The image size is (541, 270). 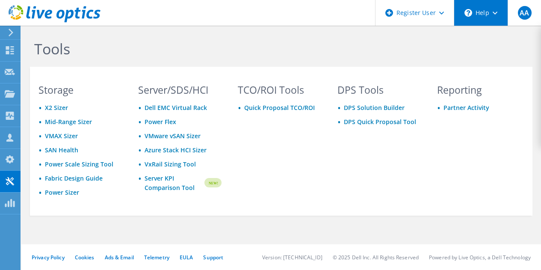 I want to click on a: Support, so click(x=213, y=257).